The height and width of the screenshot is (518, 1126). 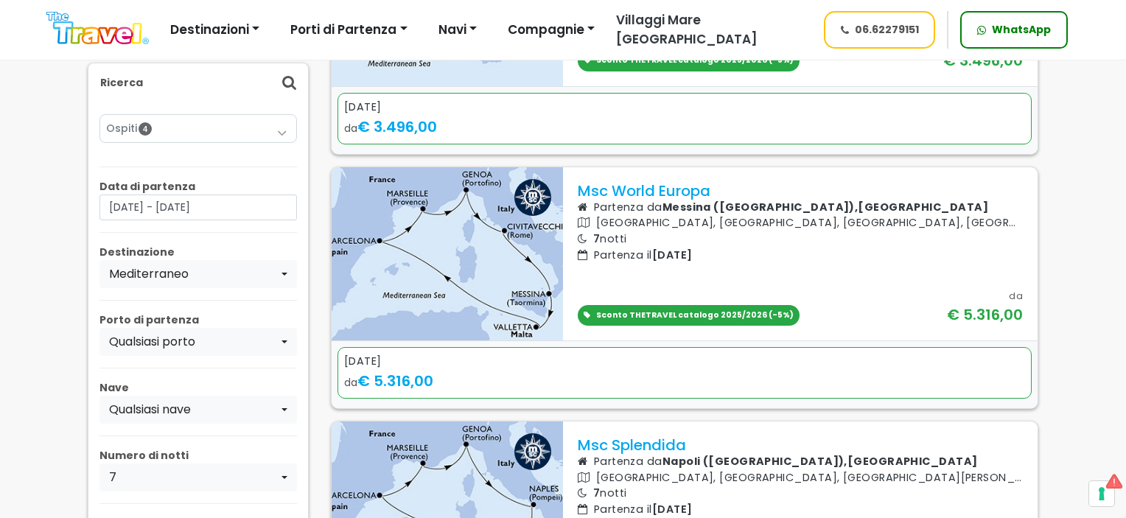 What do you see at coordinates (447, 254) in the screenshot?
I see `img: UW19.jpg` at bounding box center [447, 254].